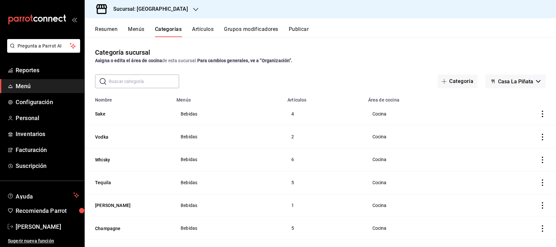  What do you see at coordinates (228, 98) in the screenshot?
I see `th: Menús` at bounding box center [228, 98].